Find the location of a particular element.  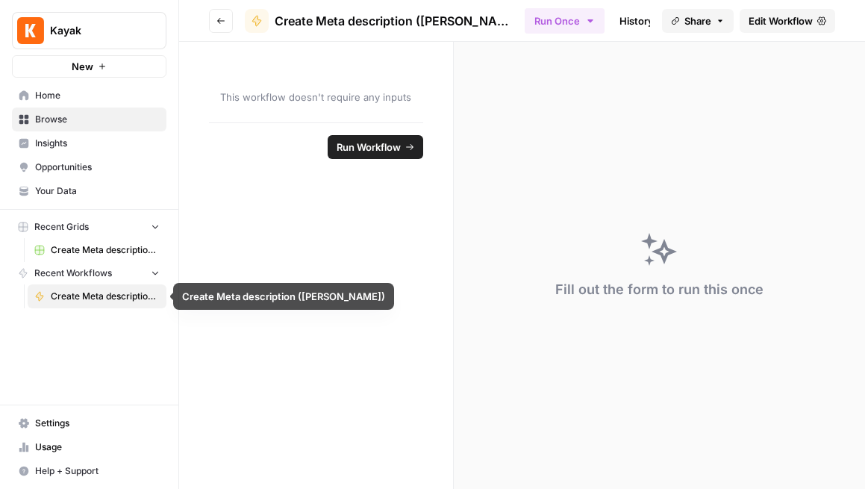

span: This workflow doesn't require any inputs is located at coordinates (316, 97).